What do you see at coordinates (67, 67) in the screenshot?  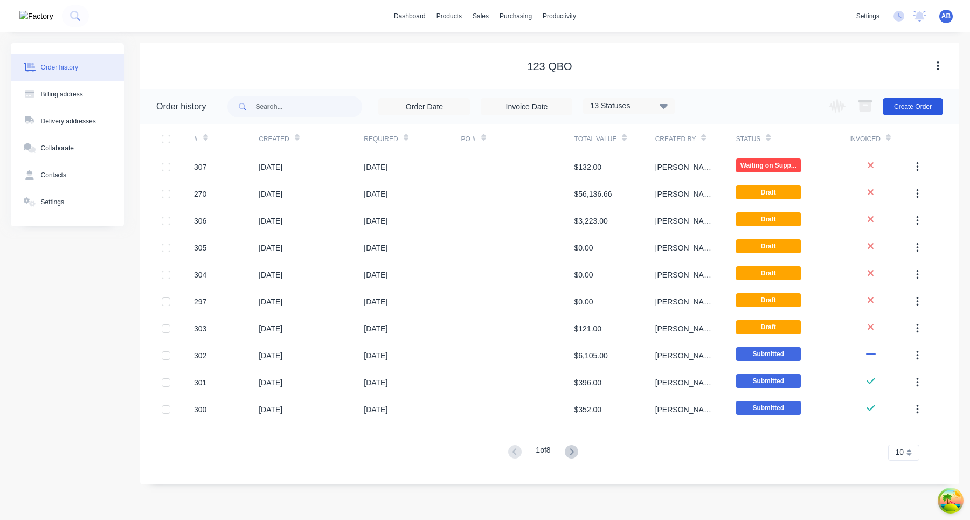 I see `button: Order history` at bounding box center [67, 67].